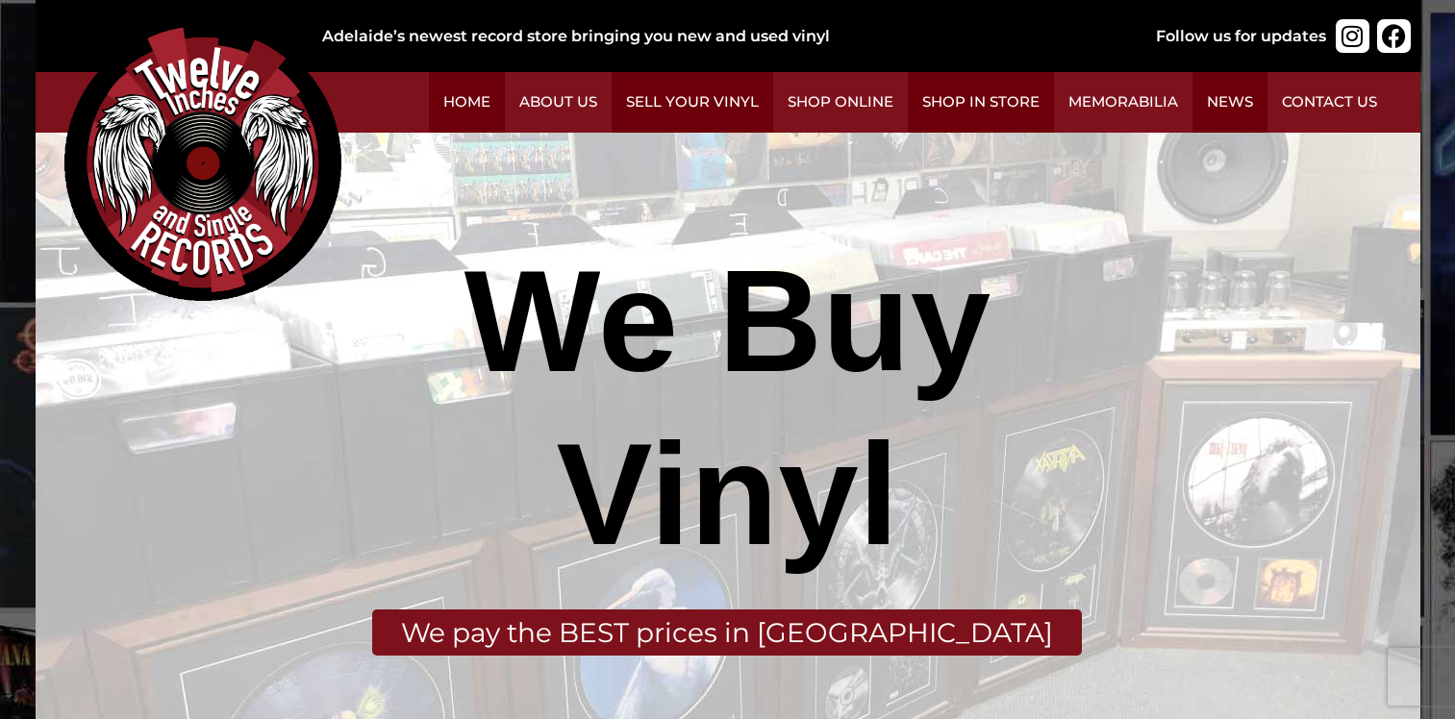  What do you see at coordinates (692, 102) in the screenshot?
I see `a: Sell Your Vinyl` at bounding box center [692, 102].